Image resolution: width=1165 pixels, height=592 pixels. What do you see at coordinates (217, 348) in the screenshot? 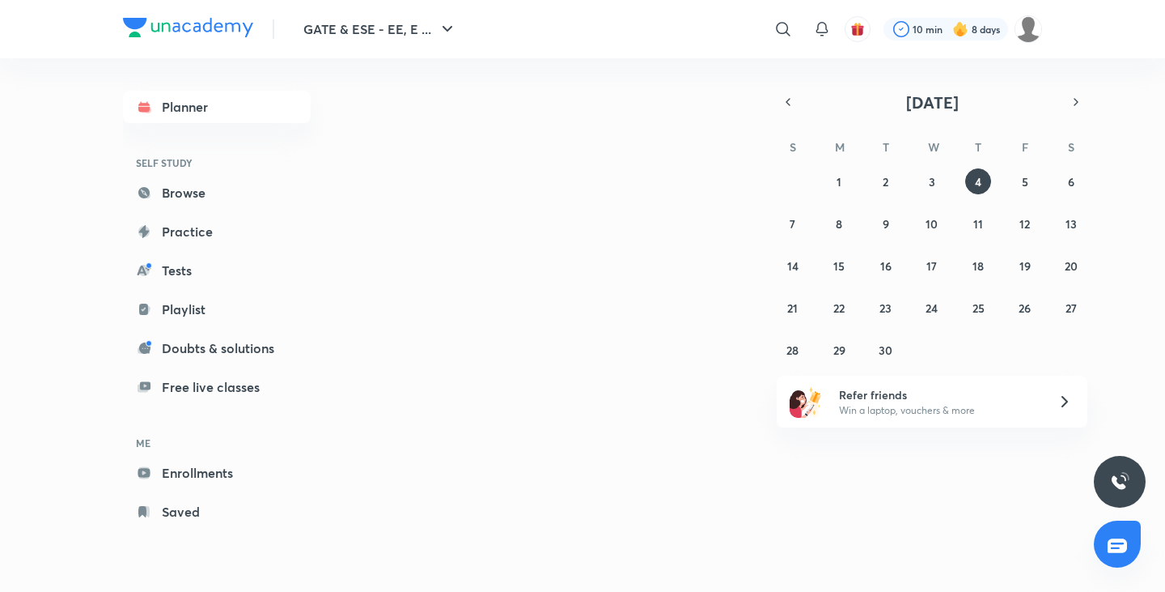
I see `a: Doubts & solutions` at bounding box center [217, 348].